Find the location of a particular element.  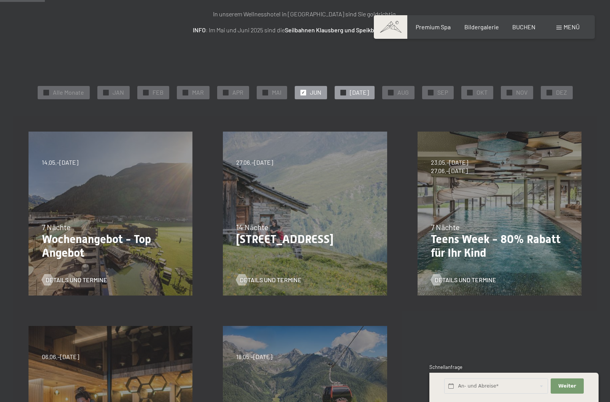

span: SEP is located at coordinates (443, 92).